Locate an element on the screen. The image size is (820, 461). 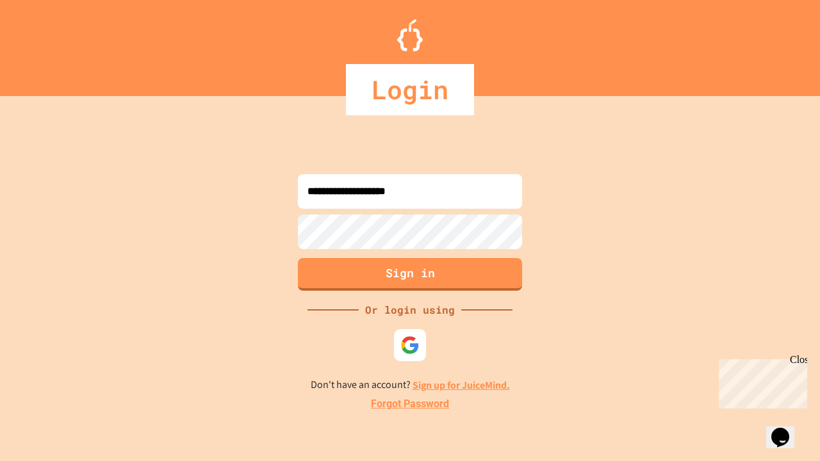
a: Forgot Password is located at coordinates (410, 404).